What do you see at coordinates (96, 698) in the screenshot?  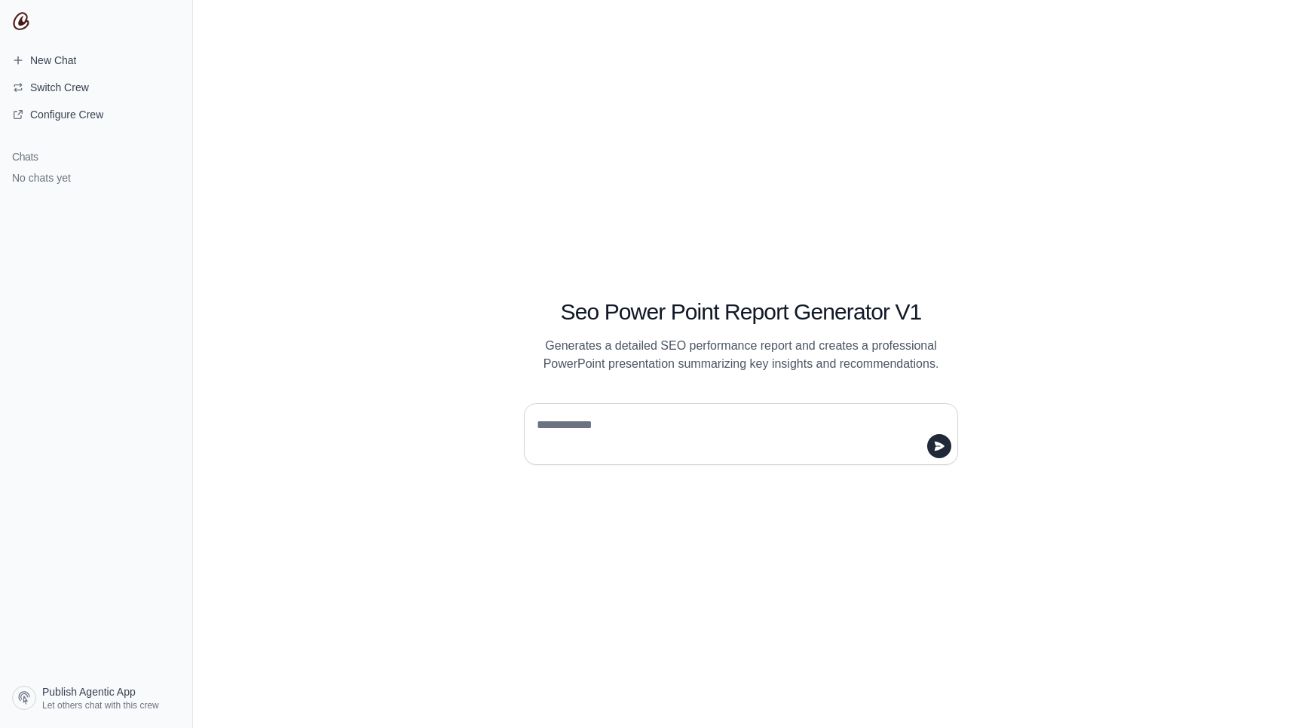 I see `a: Publish Agentic App Let others chat with this crew` at bounding box center [96, 698].